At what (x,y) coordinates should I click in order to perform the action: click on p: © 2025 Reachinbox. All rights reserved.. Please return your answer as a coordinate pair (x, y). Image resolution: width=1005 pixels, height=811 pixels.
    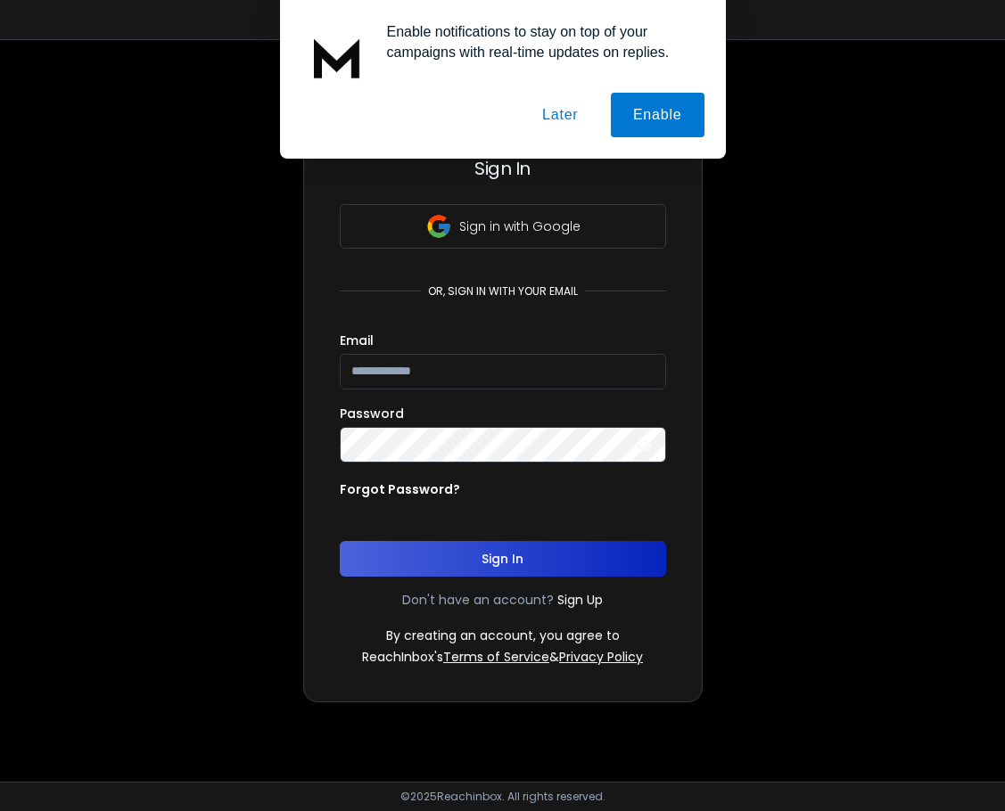
    Looking at the image, I should click on (503, 797).